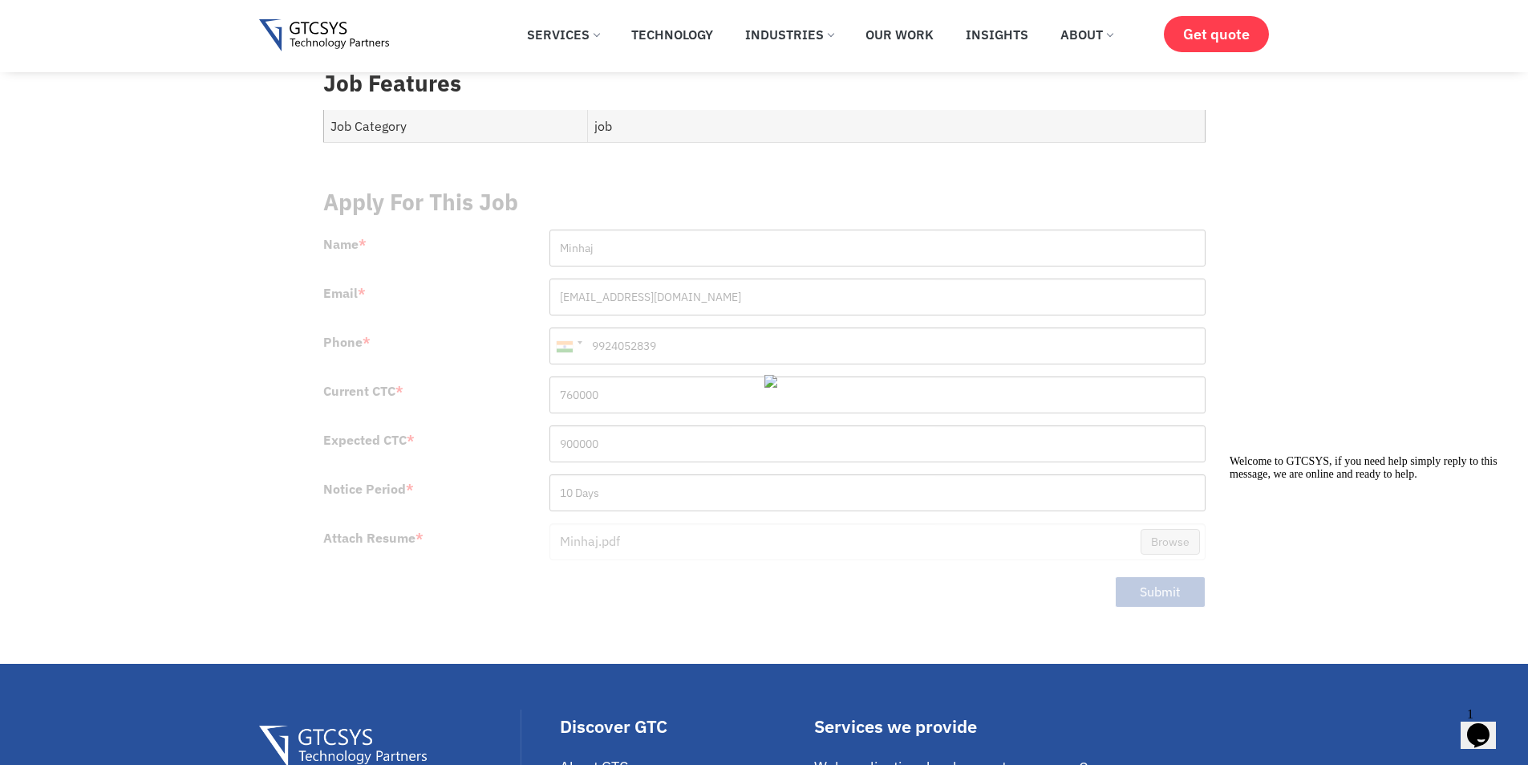  What do you see at coordinates (10, 13) in the screenshot?
I see `span: 1` at bounding box center [10, 13].